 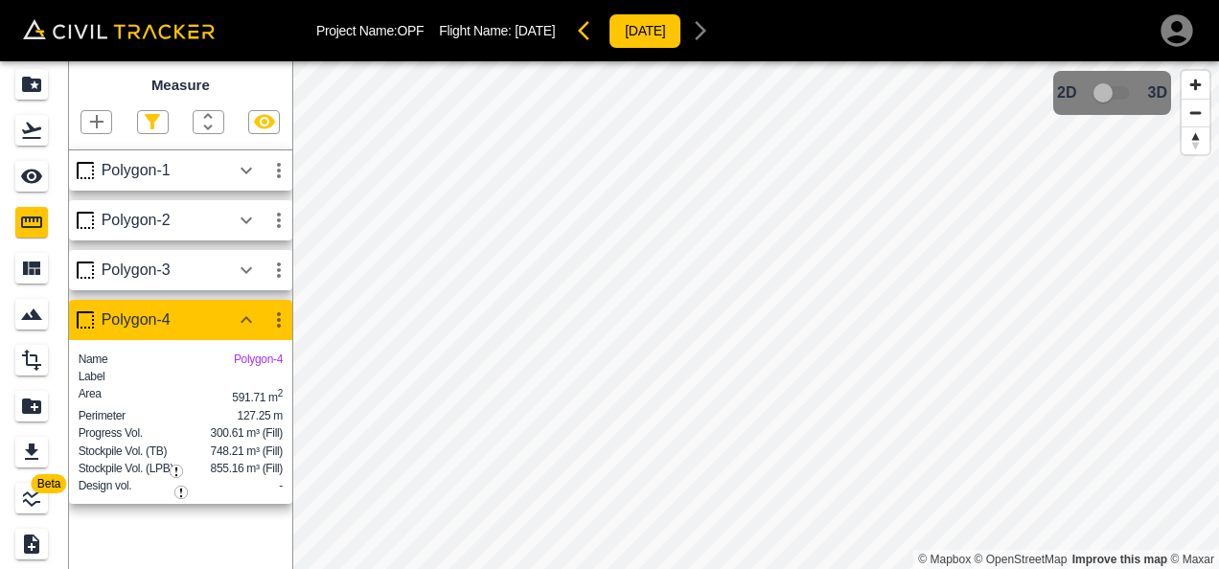 I want to click on p: Project Name: OPF, so click(x=370, y=31).